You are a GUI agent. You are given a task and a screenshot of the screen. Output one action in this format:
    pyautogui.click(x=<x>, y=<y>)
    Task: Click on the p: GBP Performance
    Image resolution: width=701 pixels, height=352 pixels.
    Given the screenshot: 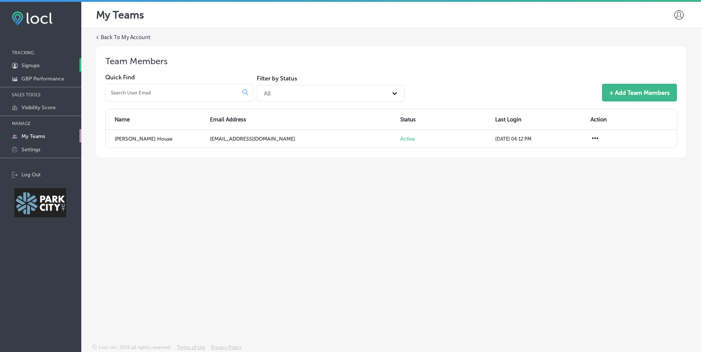 What is the action you would take?
    pyautogui.click(x=43, y=79)
    